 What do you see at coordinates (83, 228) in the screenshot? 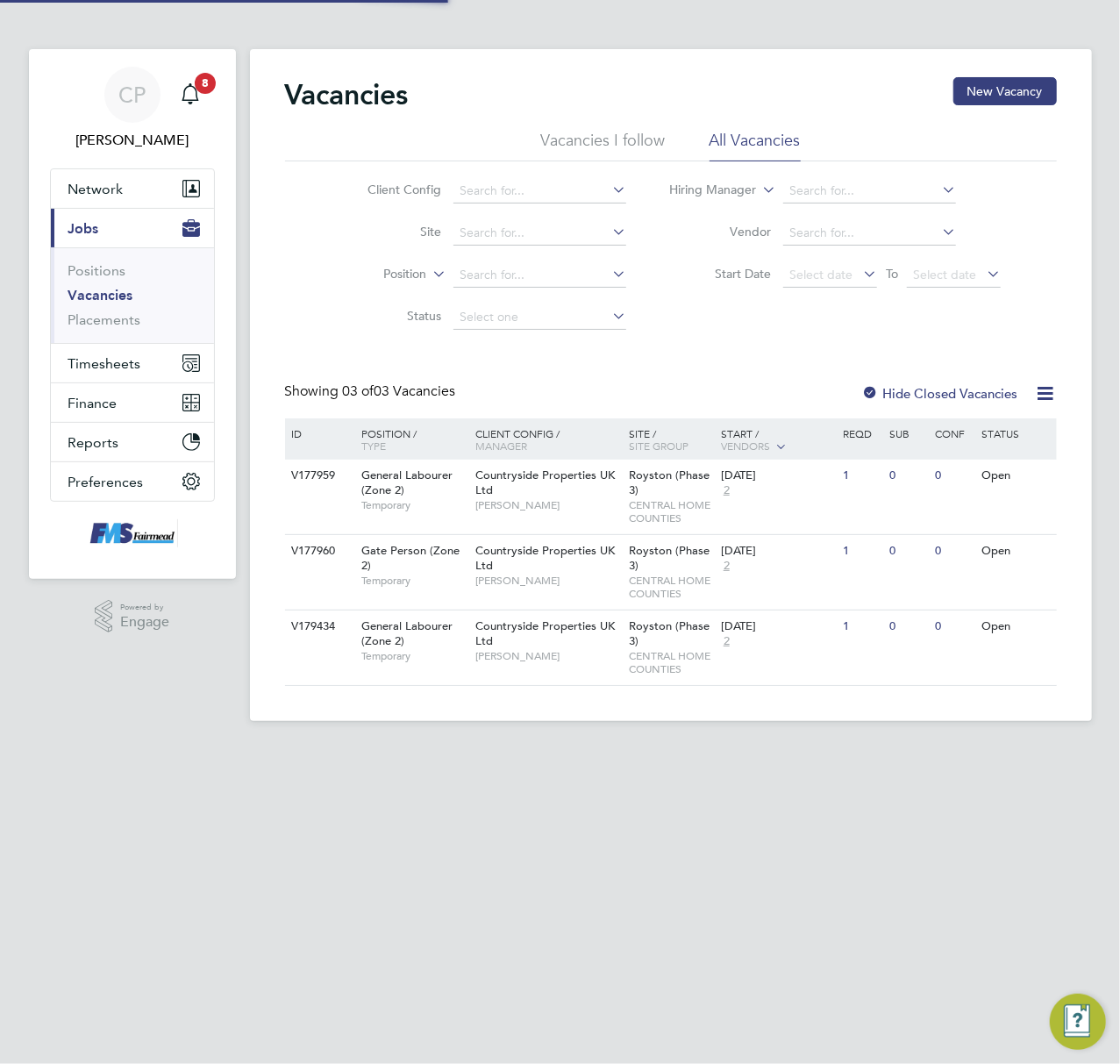
I see `span: Jobs` at bounding box center [83, 228].